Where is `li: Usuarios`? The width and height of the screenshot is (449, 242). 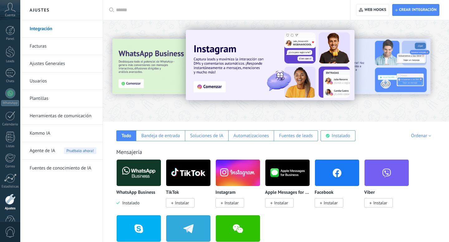
li: Usuarios is located at coordinates (61, 81).